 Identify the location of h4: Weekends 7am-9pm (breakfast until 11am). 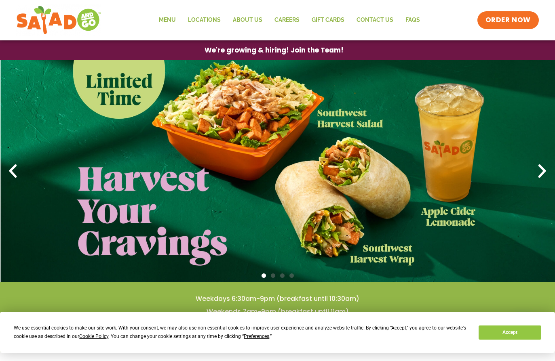
(277, 312).